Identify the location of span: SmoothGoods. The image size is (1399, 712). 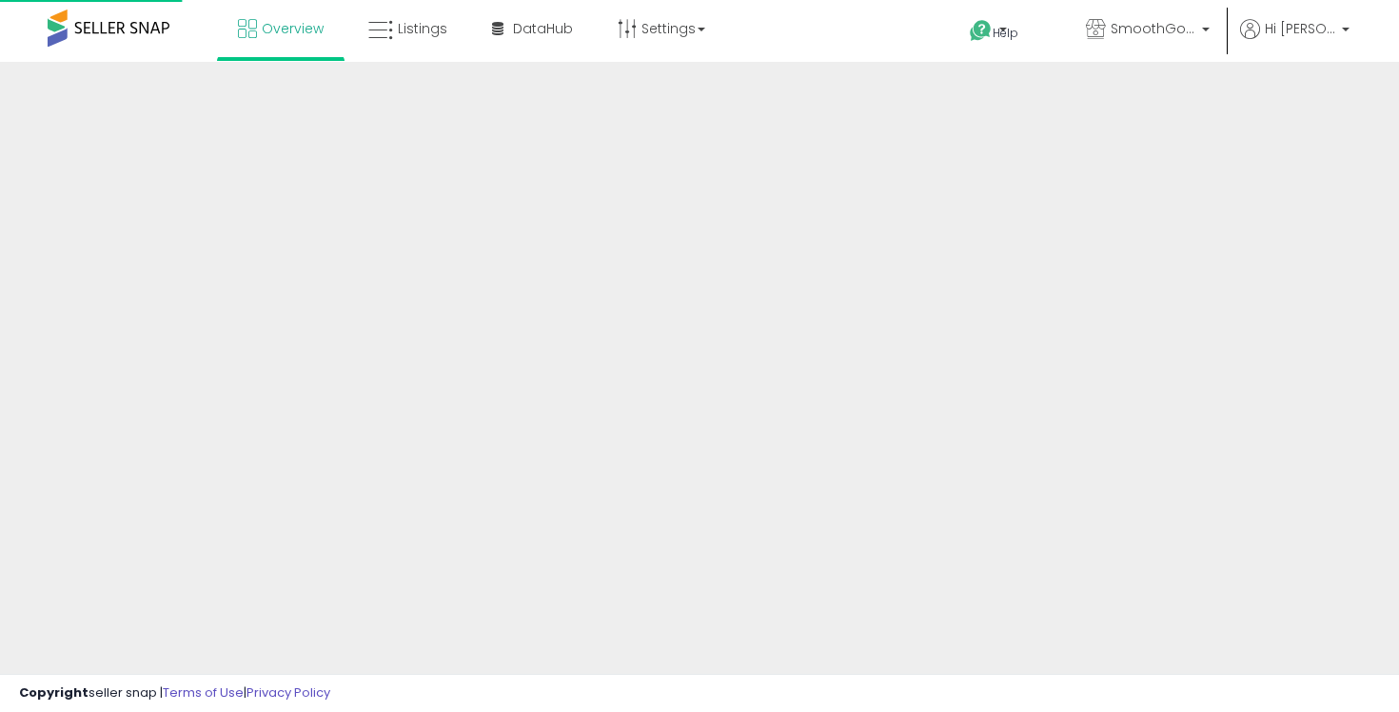
(1154, 29).